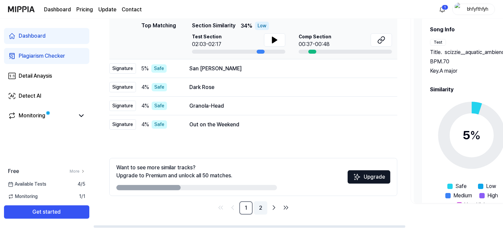 Image resolution: width=503 pixels, height=228 pixels. Describe the element at coordinates (357, 177) in the screenshot. I see `img: Sparkles` at that location.